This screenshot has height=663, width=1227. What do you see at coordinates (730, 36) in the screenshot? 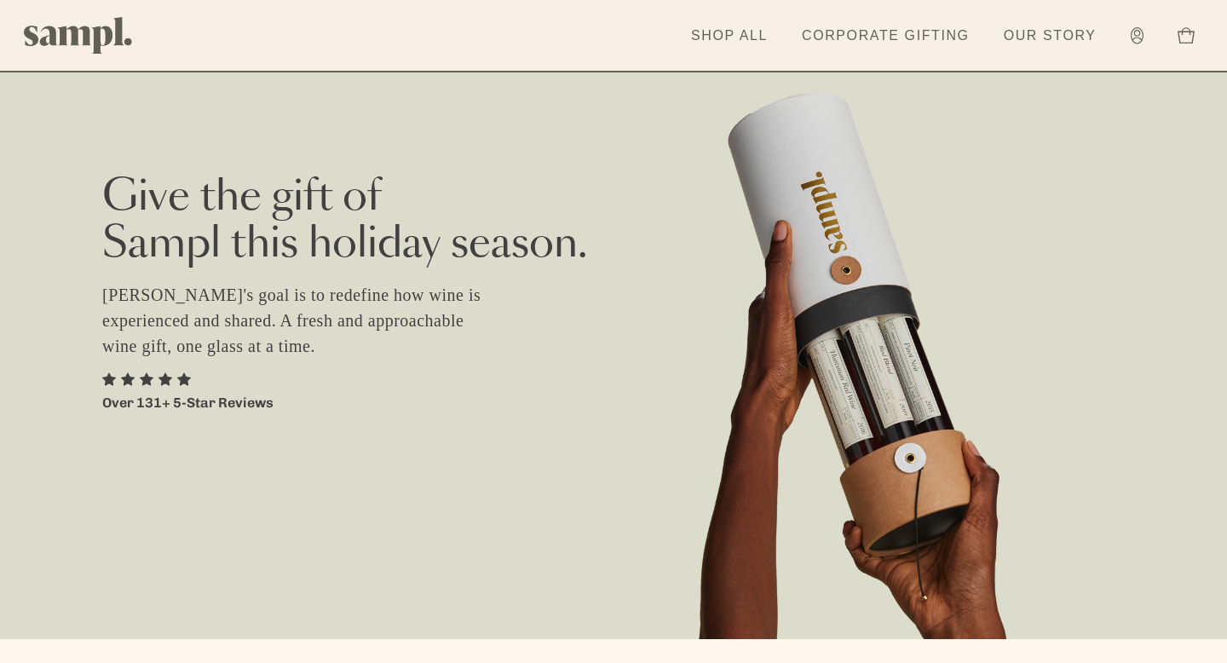
I see `a: Shop All` at bounding box center [730, 36].